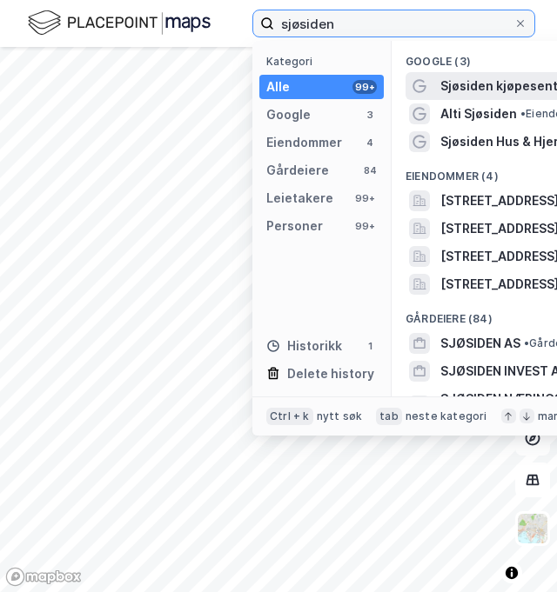  I want to click on div: nytt søk, so click(339, 417).